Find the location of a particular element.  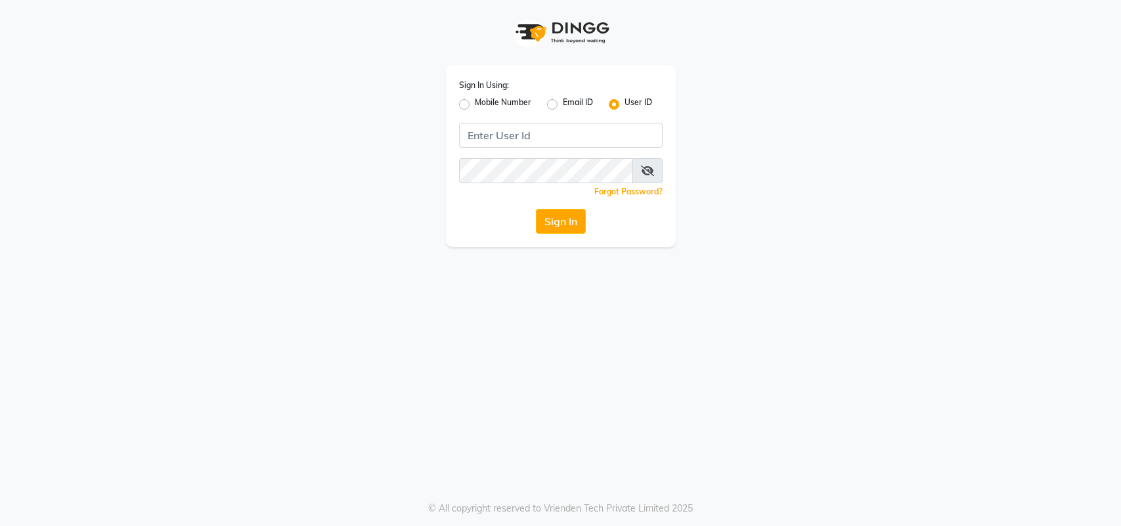

label: User ID is located at coordinates (638, 104).